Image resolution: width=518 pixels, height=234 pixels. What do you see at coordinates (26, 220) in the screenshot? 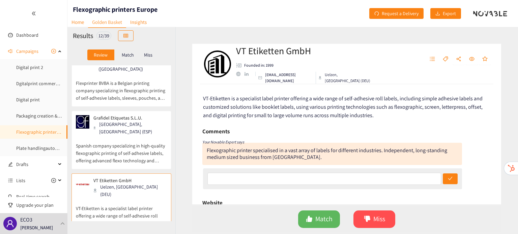
I see `p: ECO3` at bounding box center [26, 220].